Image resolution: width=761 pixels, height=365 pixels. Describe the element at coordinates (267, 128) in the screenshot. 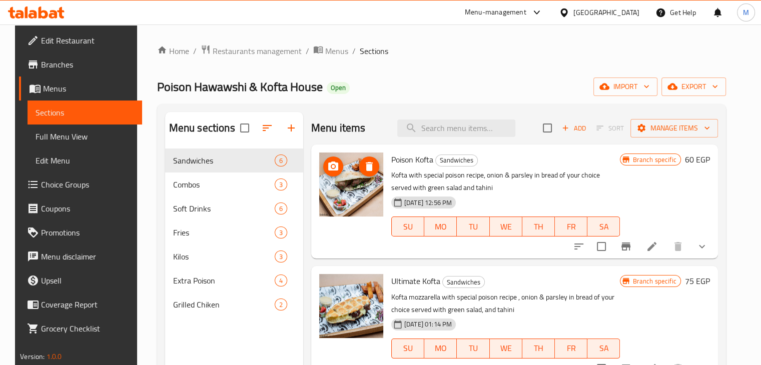

I see `span: Sort sections` at that location.